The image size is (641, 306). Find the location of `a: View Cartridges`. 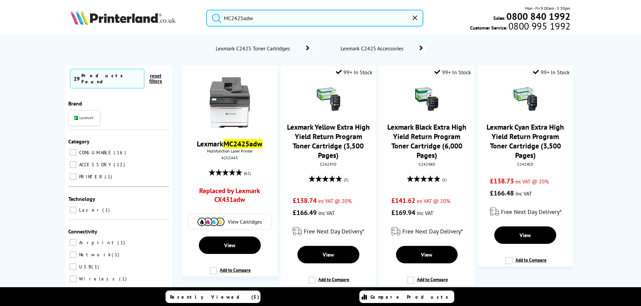

a: View Cartridges is located at coordinates (230, 222).